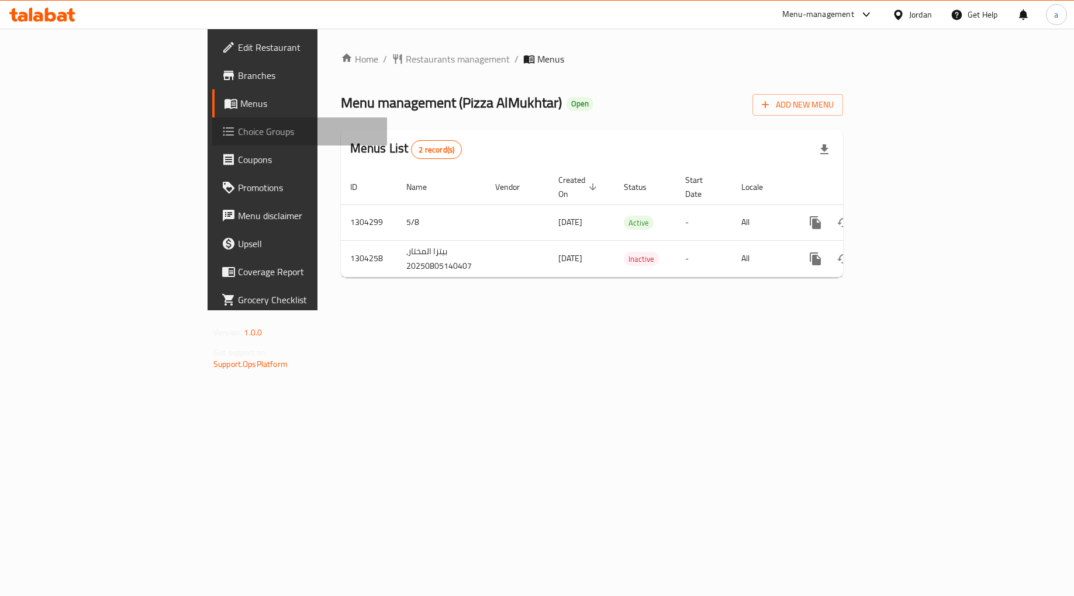 The height and width of the screenshot is (596, 1074). Describe the element at coordinates (580, 104) in the screenshot. I see `span: Open` at that location.